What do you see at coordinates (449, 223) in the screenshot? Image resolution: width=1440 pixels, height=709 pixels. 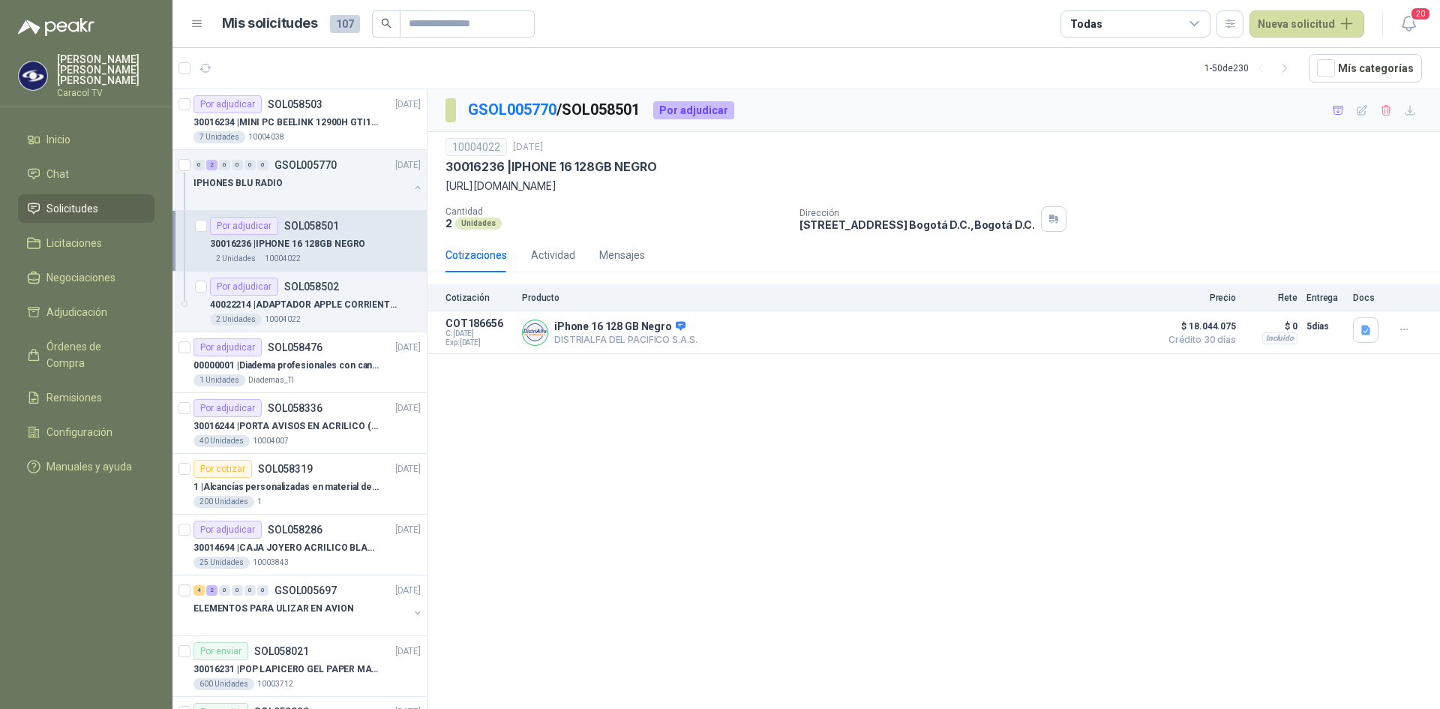 I see `p: 2` at bounding box center [449, 223].